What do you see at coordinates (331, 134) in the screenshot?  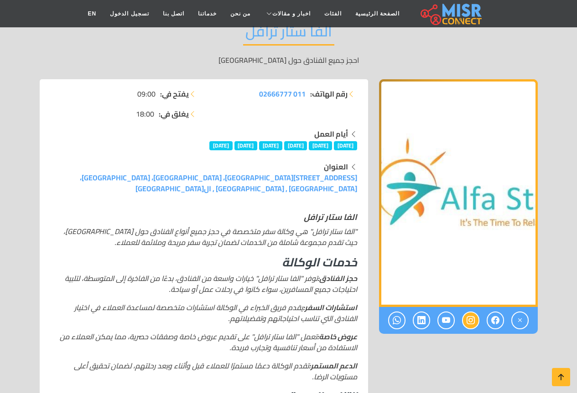 I see `strong: أيام العمل` at bounding box center [331, 134].